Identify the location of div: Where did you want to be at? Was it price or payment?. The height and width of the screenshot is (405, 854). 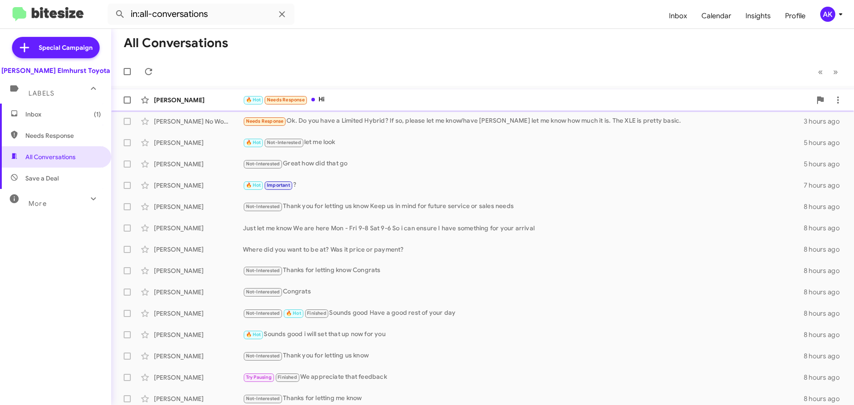
(523, 250).